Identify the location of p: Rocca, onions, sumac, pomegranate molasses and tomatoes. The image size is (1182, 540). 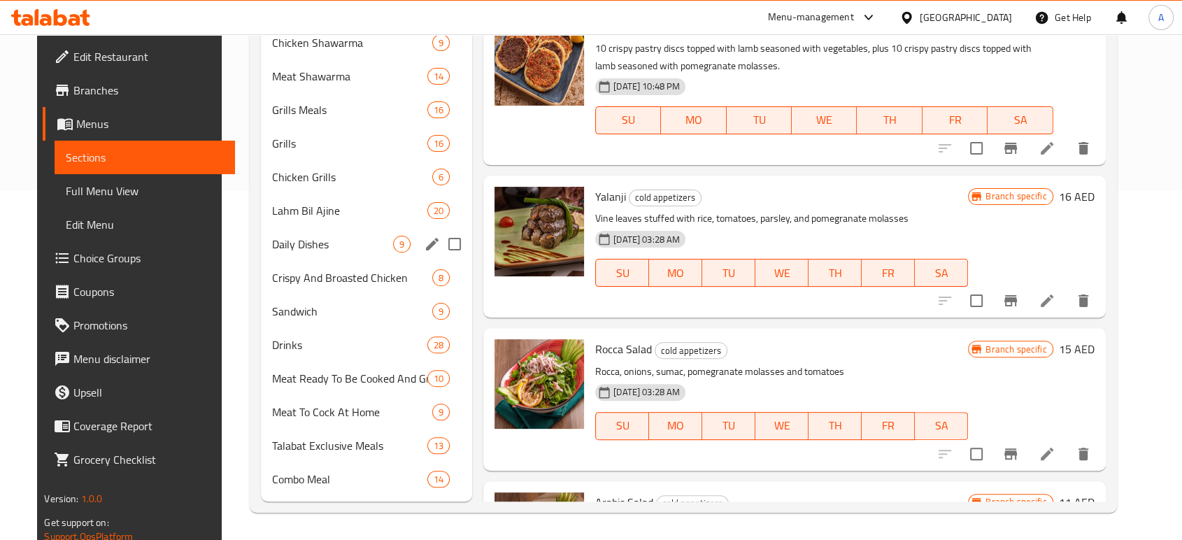
(781, 371).